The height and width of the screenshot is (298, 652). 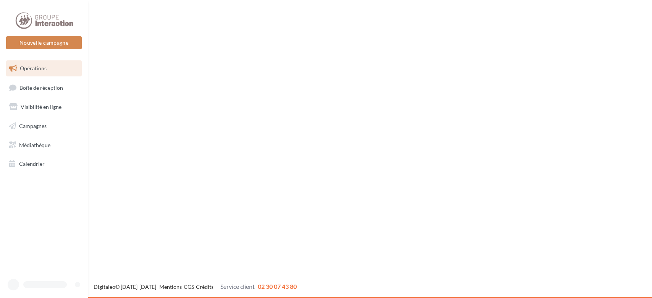 I want to click on span: Médiathèque, so click(x=35, y=144).